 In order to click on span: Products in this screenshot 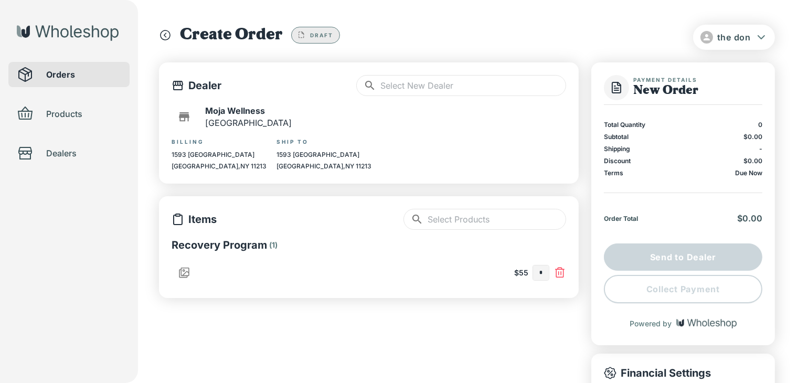, I will do `click(83, 114)`.